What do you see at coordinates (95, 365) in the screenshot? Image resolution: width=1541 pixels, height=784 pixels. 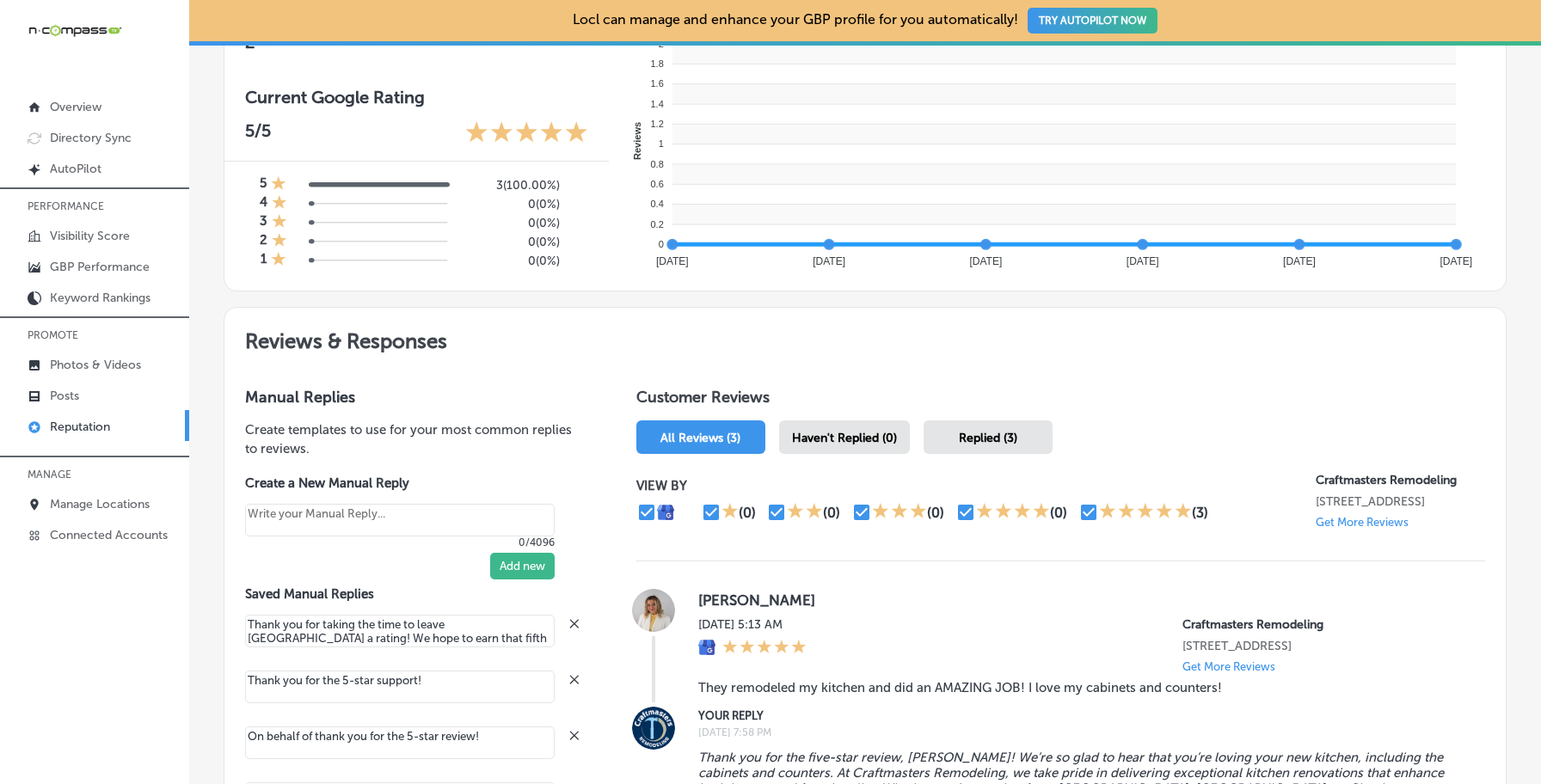 I see `p: Photos & Videos` at bounding box center [95, 365].